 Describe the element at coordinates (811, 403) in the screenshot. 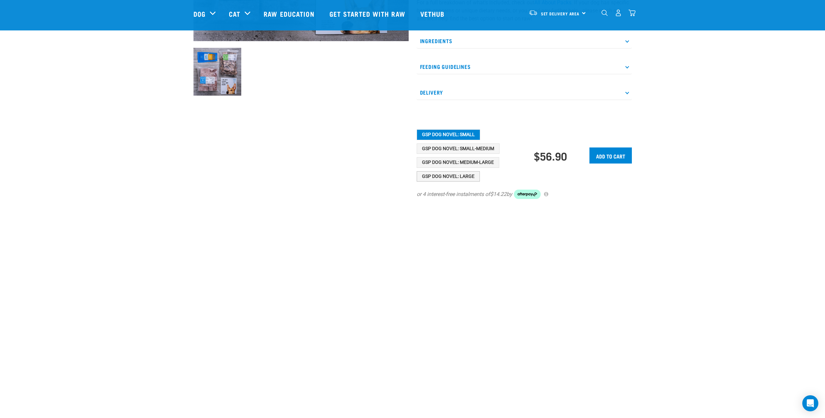

I see `div: Open Intercom Messenger` at that location.